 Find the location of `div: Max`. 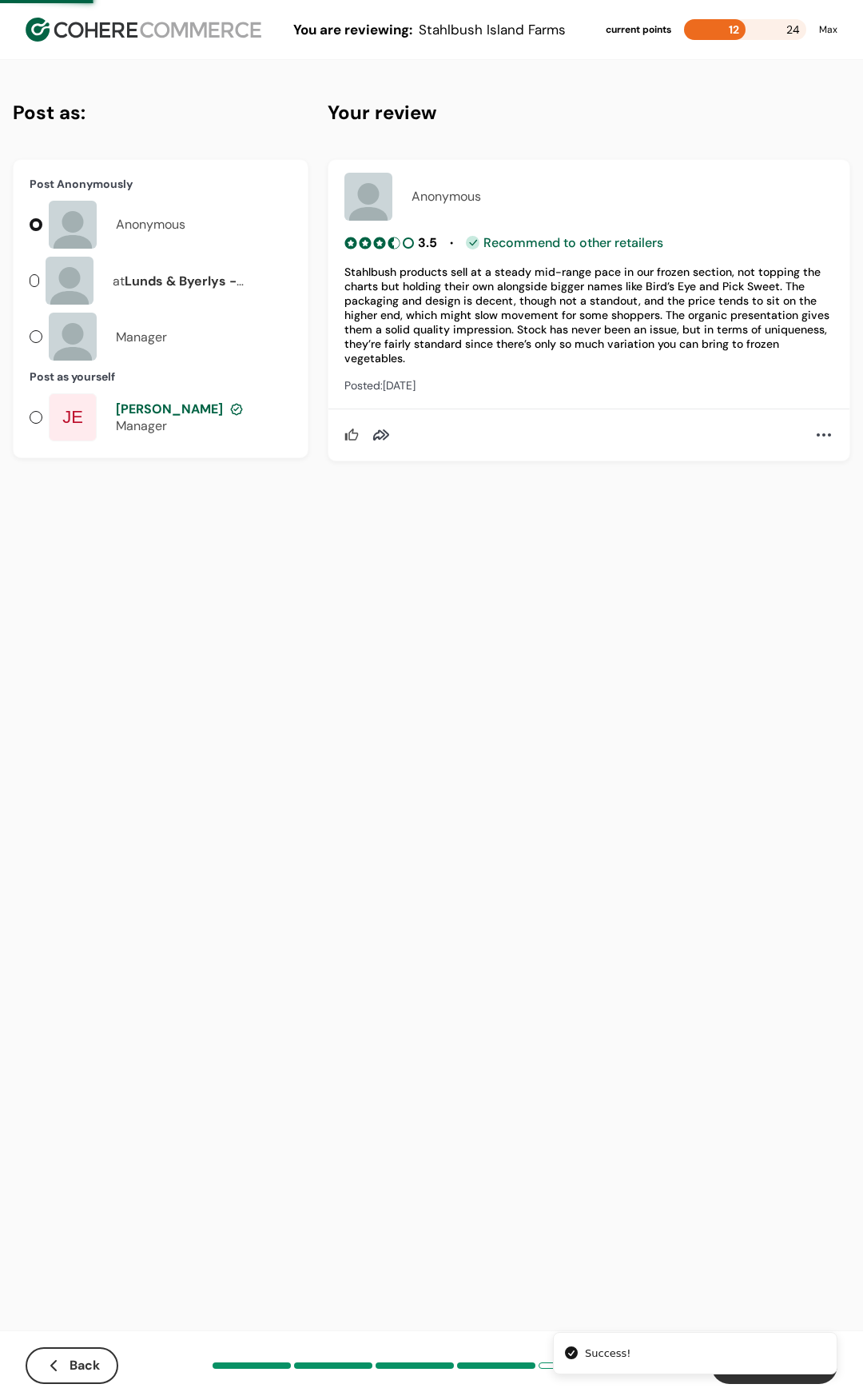

div: Max is located at coordinates (828, 29).